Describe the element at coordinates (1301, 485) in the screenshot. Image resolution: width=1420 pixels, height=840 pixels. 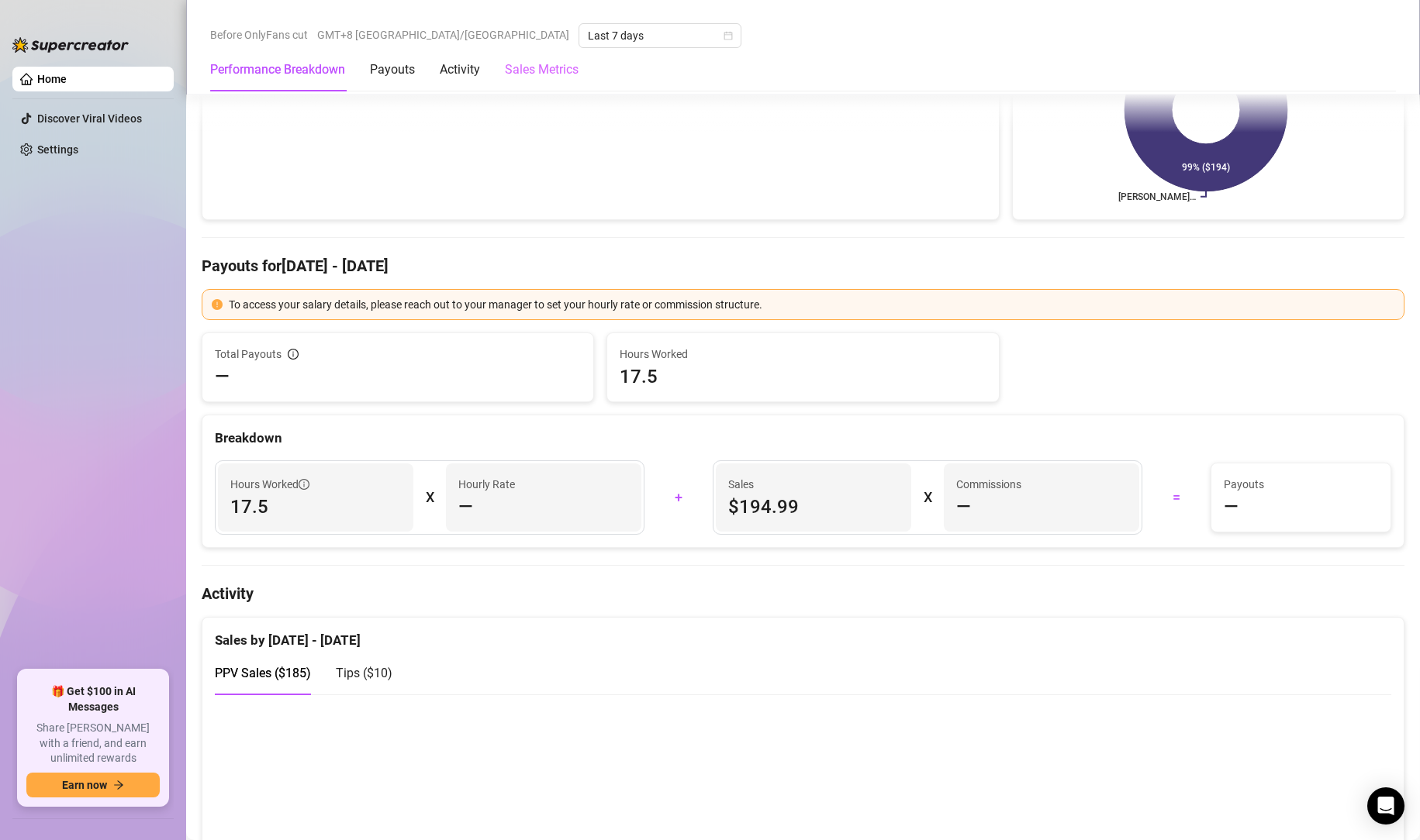
I see `span: Payouts` at that location.